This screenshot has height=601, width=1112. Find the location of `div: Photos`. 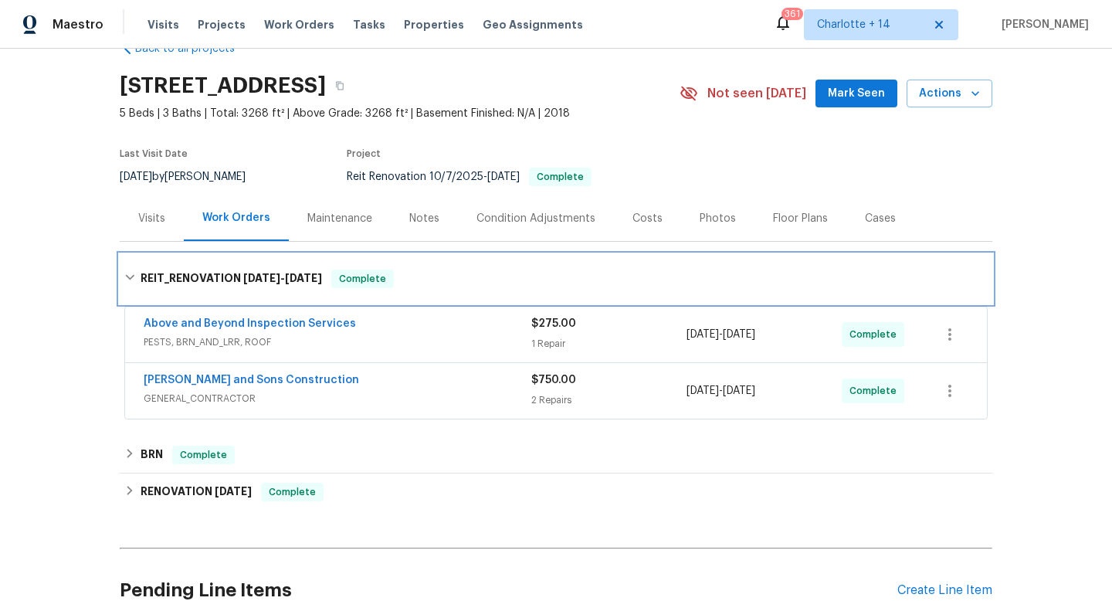

div: Photos is located at coordinates (718, 219).